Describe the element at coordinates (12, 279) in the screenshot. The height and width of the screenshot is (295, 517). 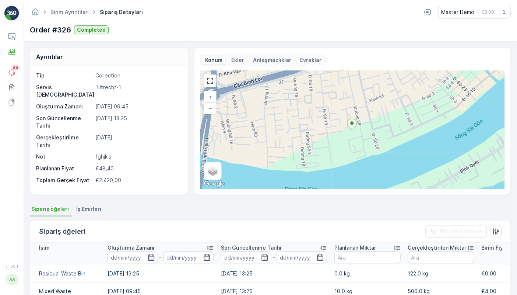
I see `div: AA` at that location.